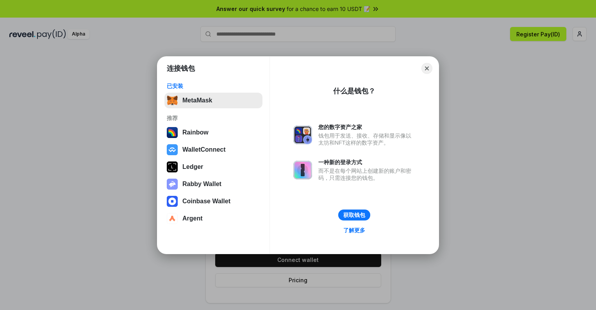  I want to click on div: 您的数字资产之家, so click(367, 127).